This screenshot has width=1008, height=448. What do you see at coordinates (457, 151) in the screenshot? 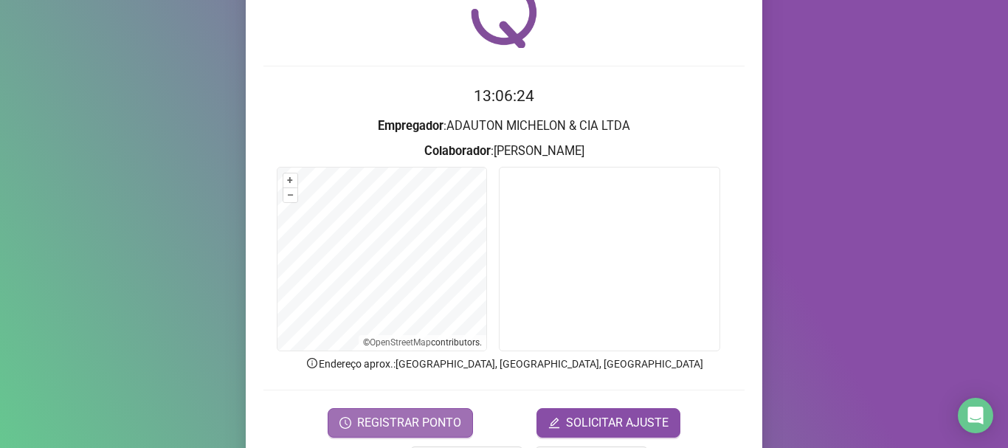
I see `strong: Colaborador` at bounding box center [457, 151].